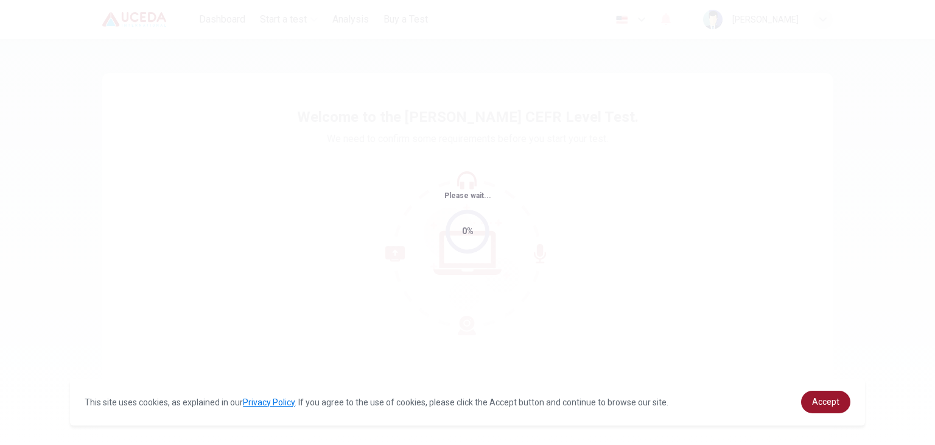  Describe the element at coordinates (468, 231) in the screenshot. I see `div: 0%` at that location.